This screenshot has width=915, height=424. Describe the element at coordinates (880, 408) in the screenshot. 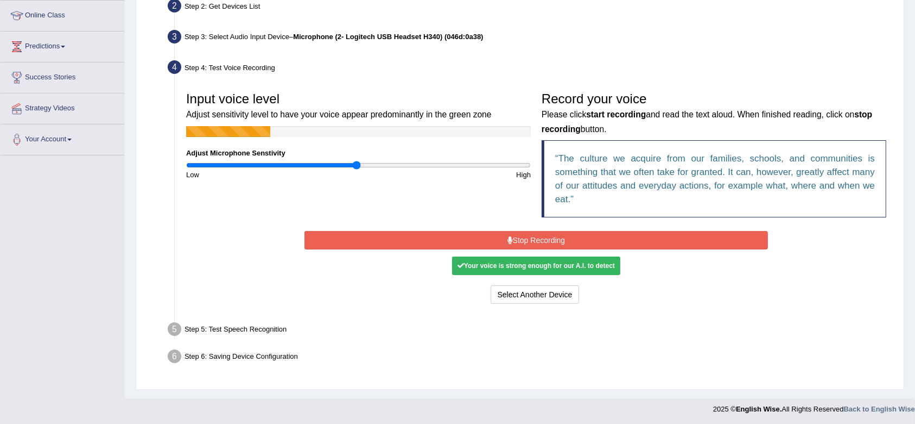

I see `strong: Back to English Wise` at that location.